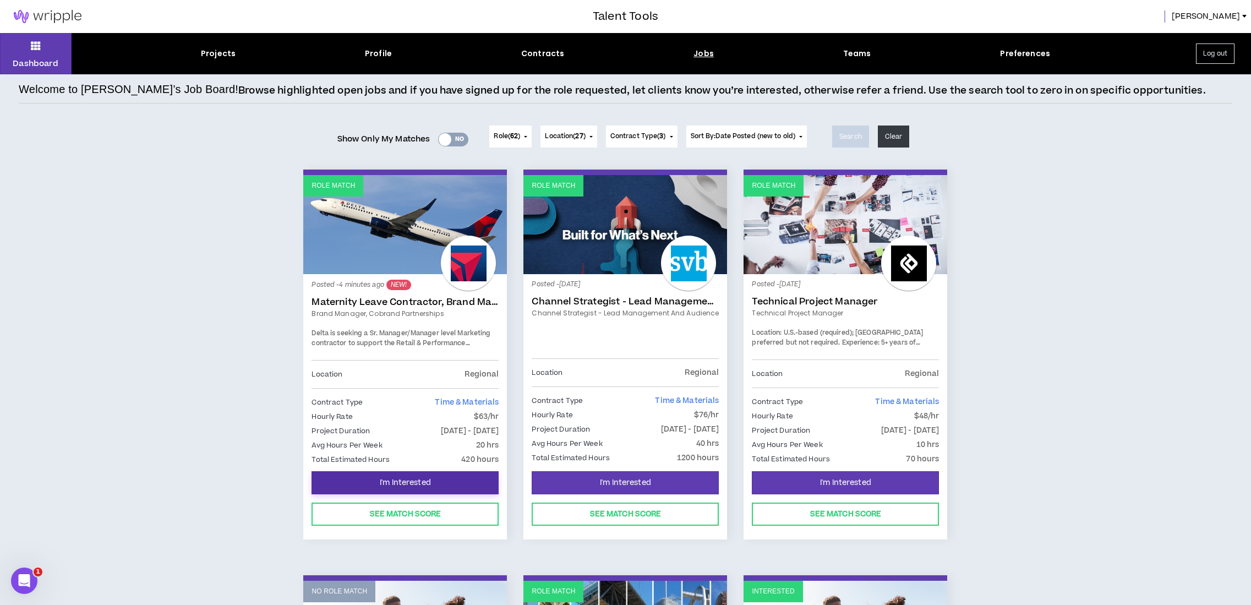  Describe the element at coordinates (488, 445) in the screenshot. I see `p: 20 hrs` at that location.